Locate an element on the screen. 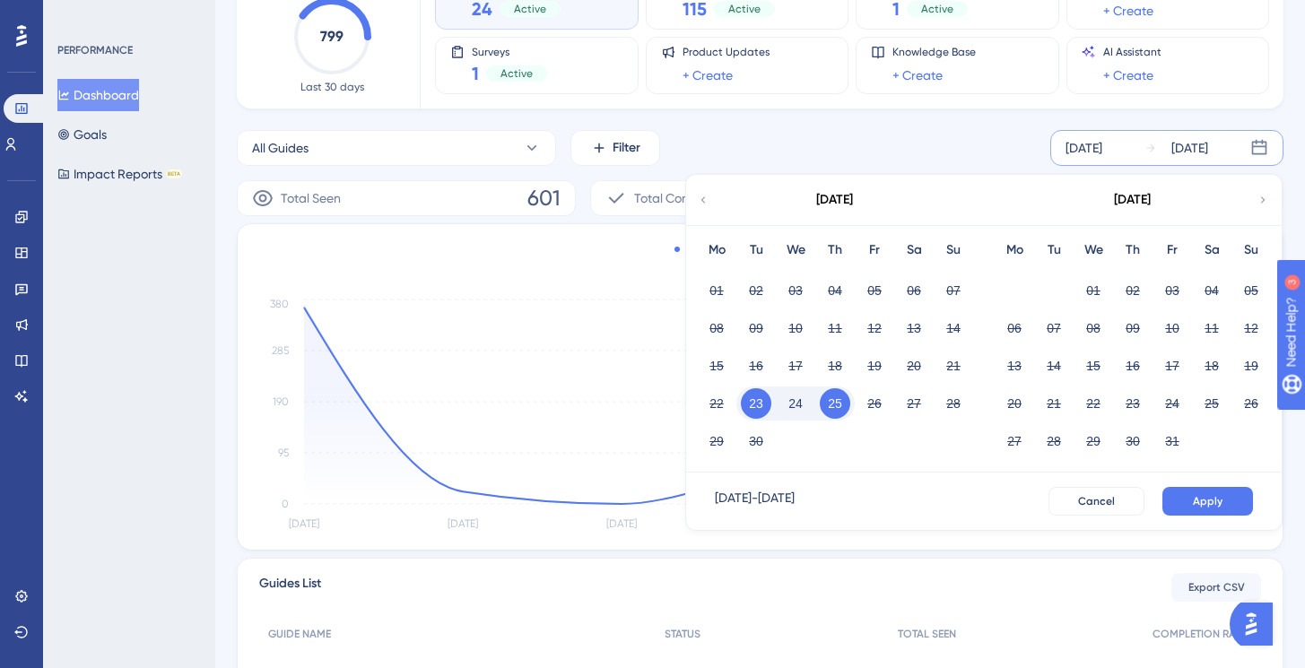 This screenshot has width=1305, height=668. button: Export CSV is located at coordinates (1216, 588).